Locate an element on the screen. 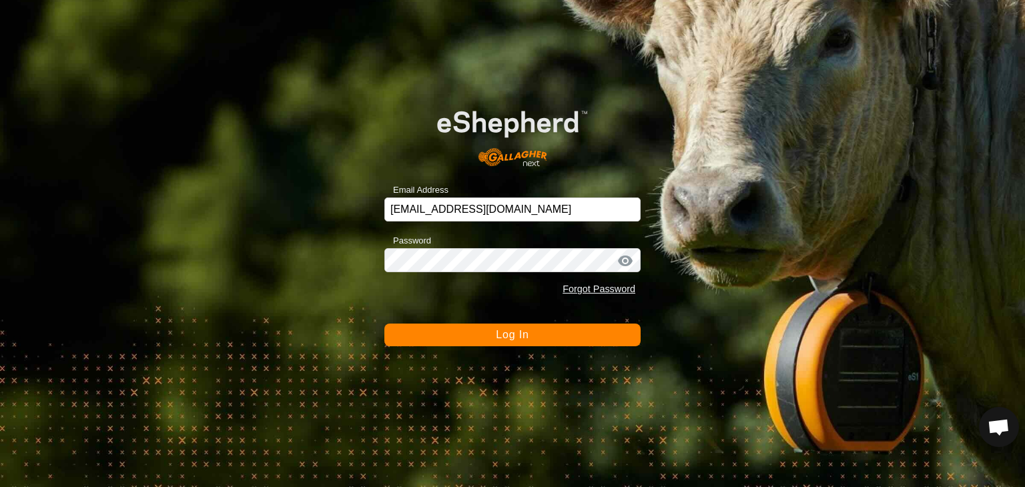 This screenshot has width=1025, height=487. label: Email Address is located at coordinates (417, 190).